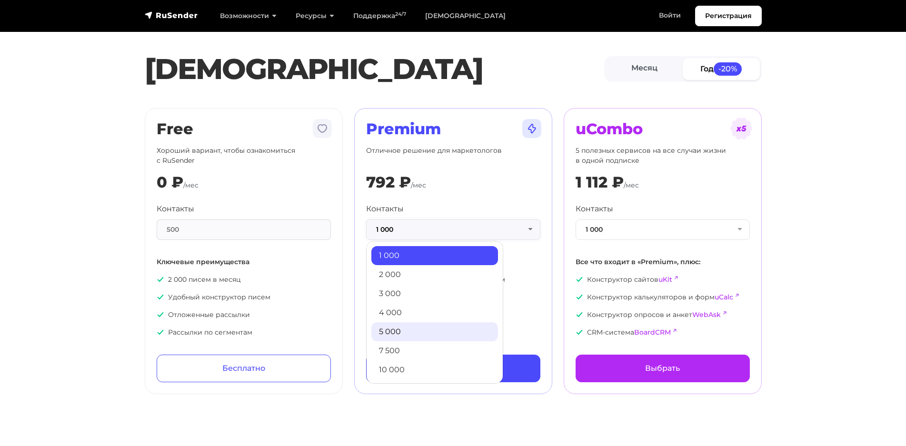  Describe the element at coordinates (244, 129) in the screenshot. I see `h2: Free` at that location.